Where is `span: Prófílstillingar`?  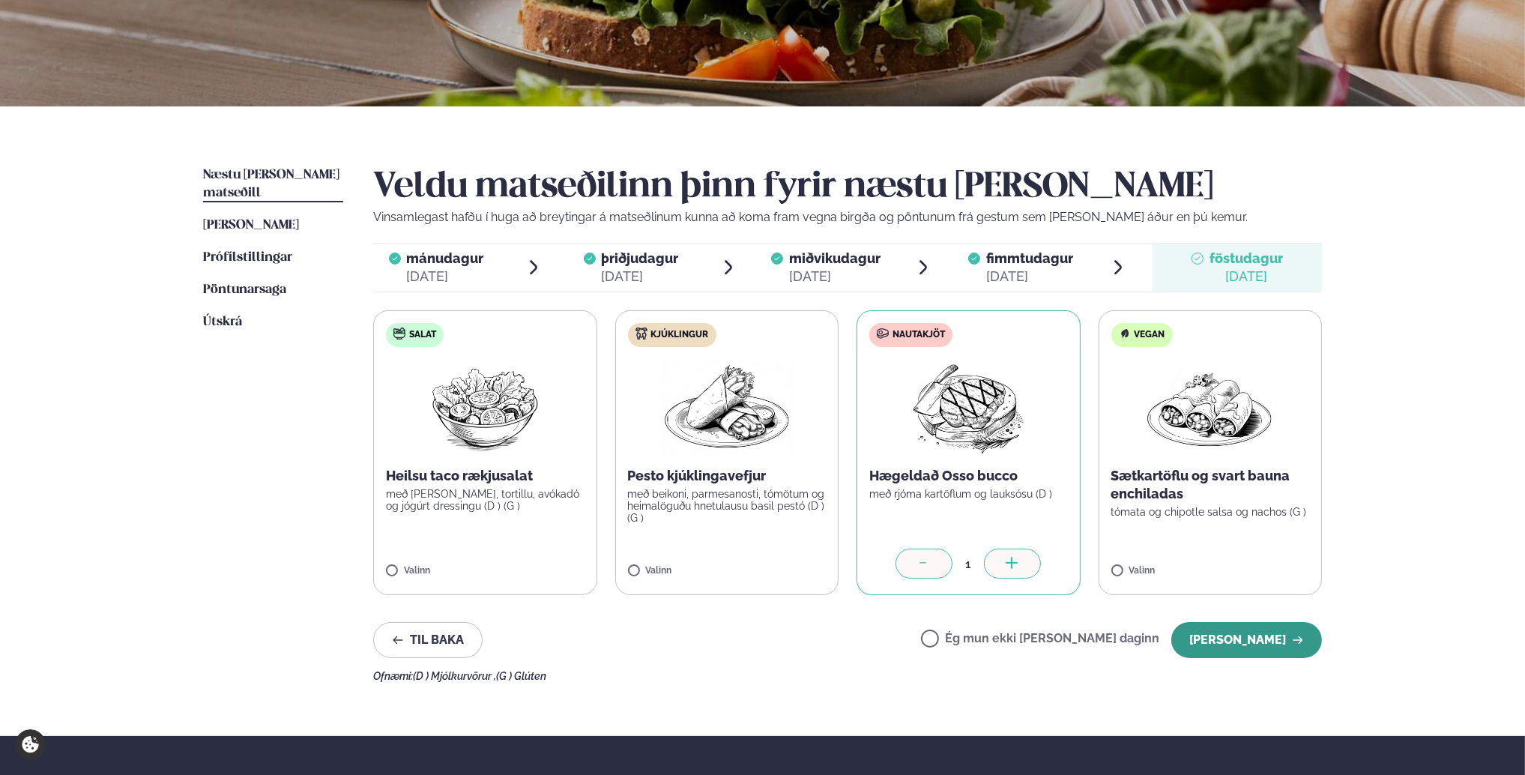
span: Prófílstillingar is located at coordinates (247, 257).